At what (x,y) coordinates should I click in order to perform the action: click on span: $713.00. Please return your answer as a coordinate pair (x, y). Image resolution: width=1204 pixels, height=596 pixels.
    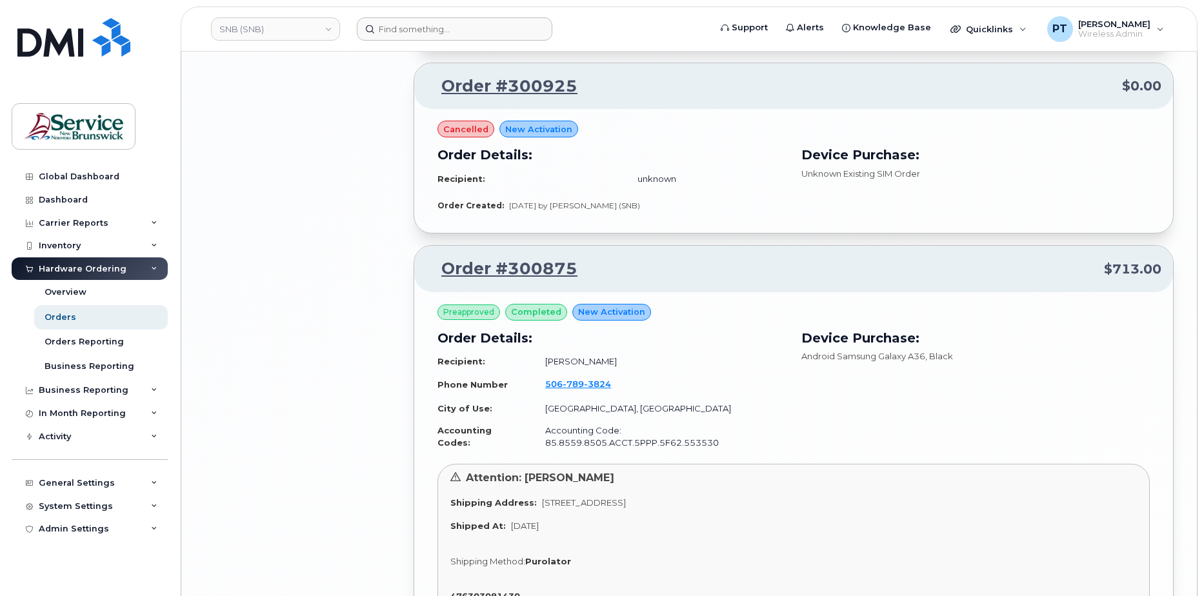
    Looking at the image, I should click on (1133, 269).